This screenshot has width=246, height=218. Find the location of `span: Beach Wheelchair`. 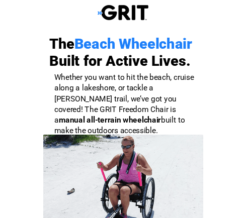

span: Beach Wheelchair is located at coordinates (133, 44).